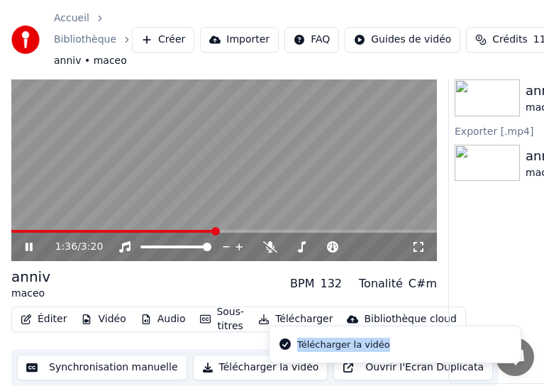  I want to click on span: 3:20, so click(92, 247).